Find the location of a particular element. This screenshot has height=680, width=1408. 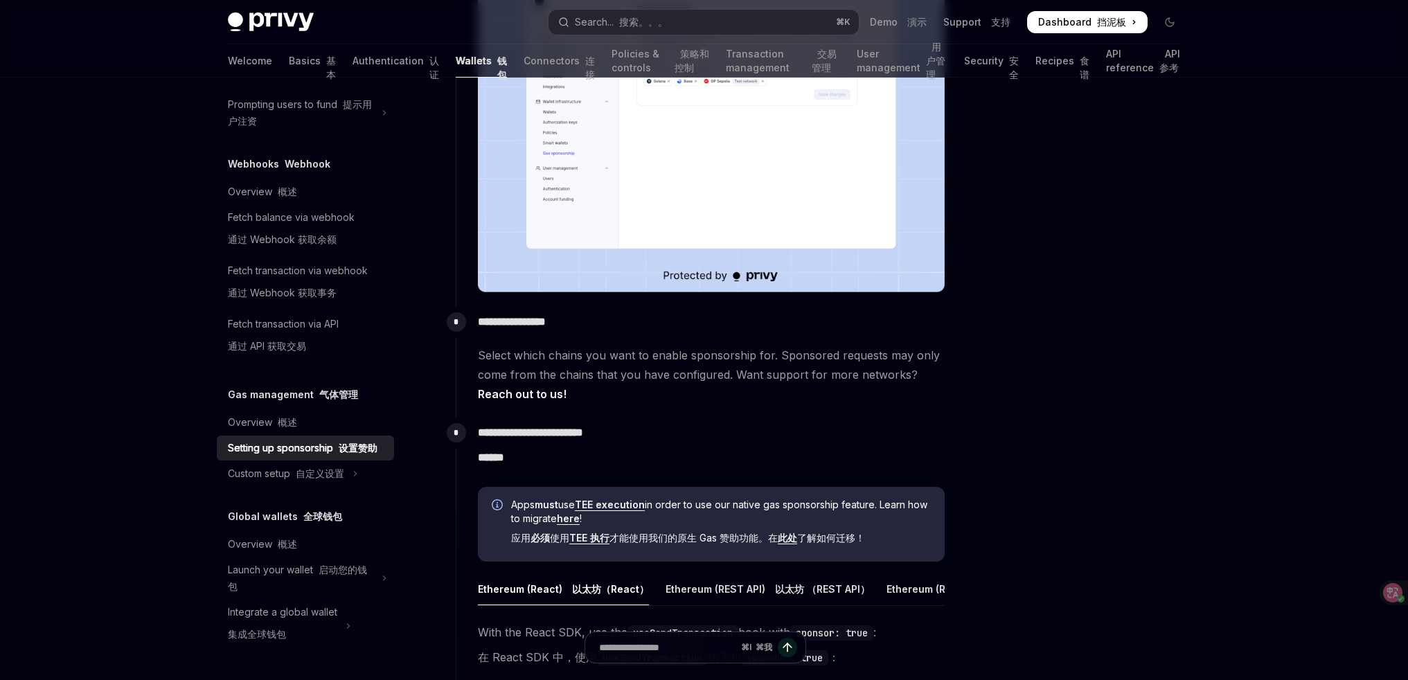

font: API 参考 is located at coordinates (1169, 60).